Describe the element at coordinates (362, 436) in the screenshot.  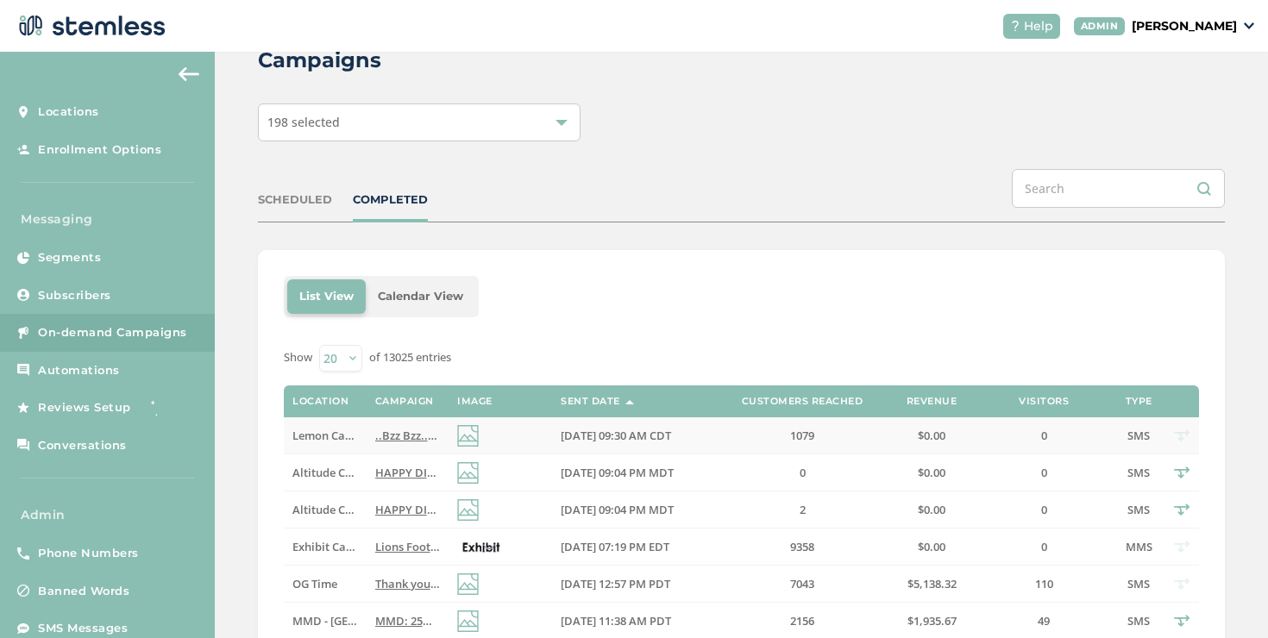
I see `span: Lemon Cannabis Glenpool` at that location.